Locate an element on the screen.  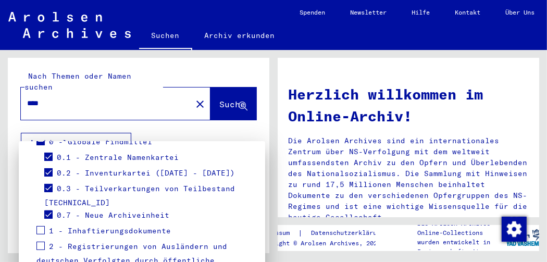
div: Zustimmung ändern is located at coordinates (513, 229).